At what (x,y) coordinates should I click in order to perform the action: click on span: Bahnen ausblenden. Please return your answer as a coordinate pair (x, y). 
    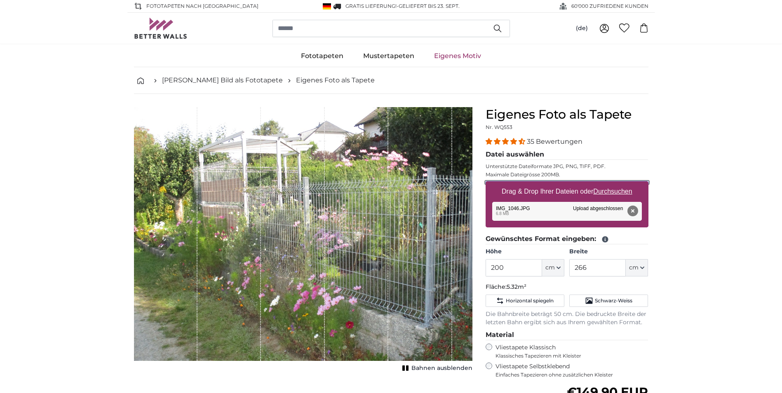
    Looking at the image, I should click on (442, 368).